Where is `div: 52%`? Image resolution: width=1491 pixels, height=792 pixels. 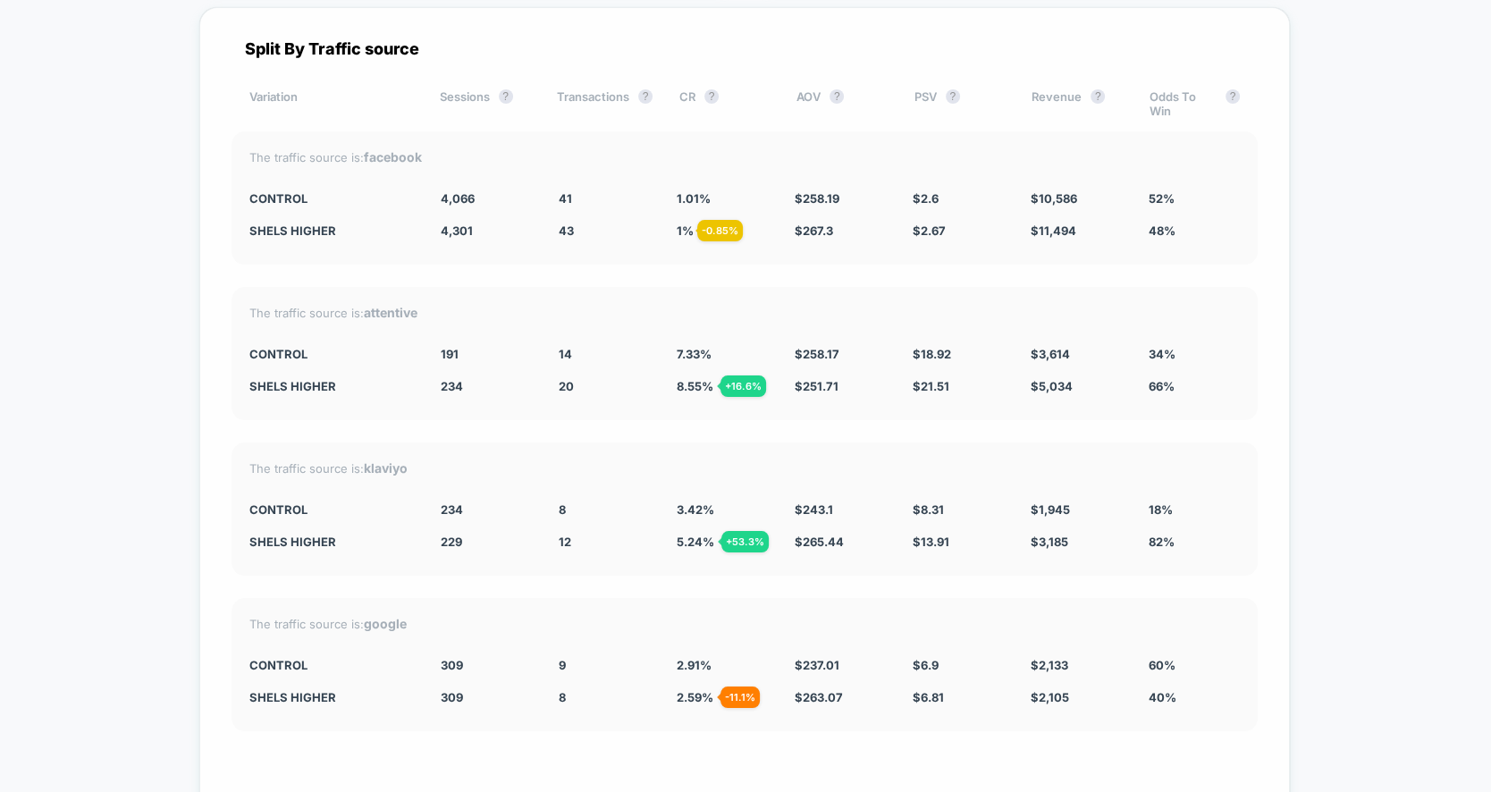 div: 52% is located at coordinates (1194, 198).